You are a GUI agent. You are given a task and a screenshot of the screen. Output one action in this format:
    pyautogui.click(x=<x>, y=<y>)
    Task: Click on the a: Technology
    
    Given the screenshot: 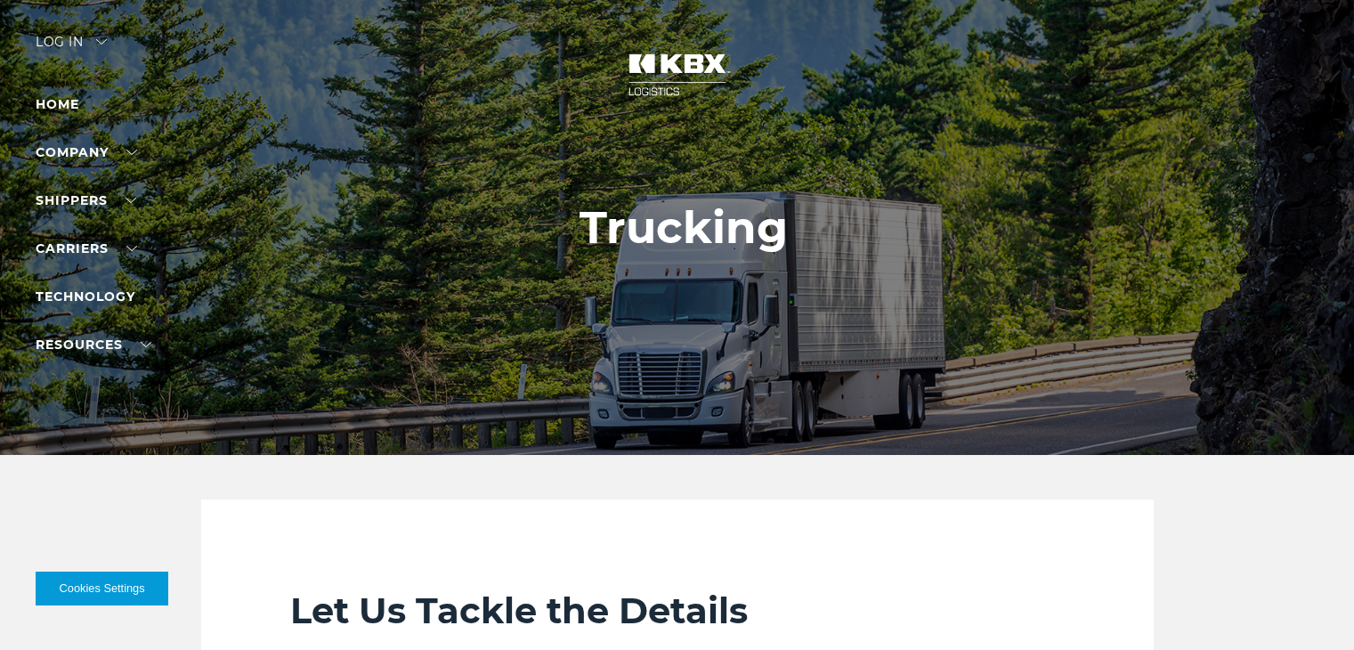 What is the action you would take?
    pyautogui.click(x=85, y=296)
    